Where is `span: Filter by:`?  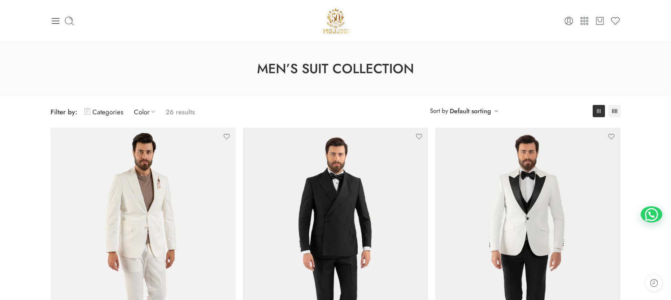 span: Filter by: is located at coordinates (64, 112).